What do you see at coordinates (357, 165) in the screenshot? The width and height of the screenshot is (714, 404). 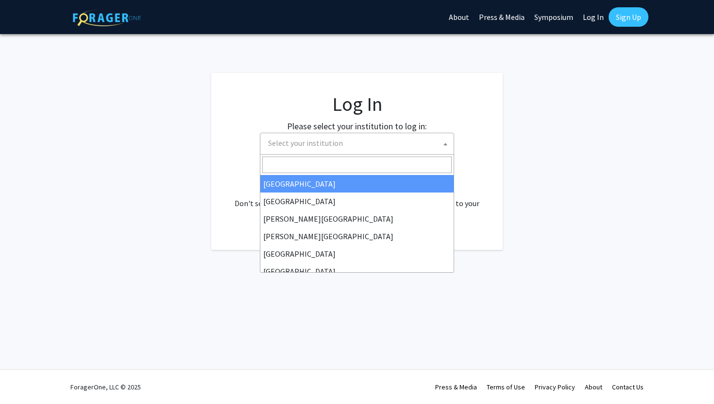 I see `input: Search` at bounding box center [357, 165].